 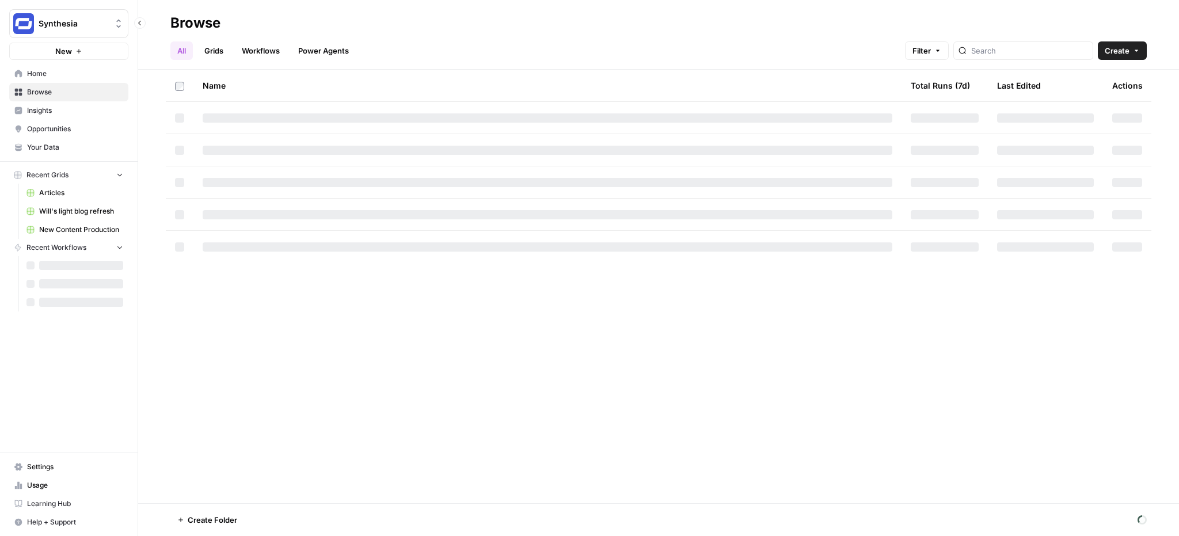 What do you see at coordinates (68, 129) in the screenshot?
I see `a: Opportunities` at bounding box center [68, 129].